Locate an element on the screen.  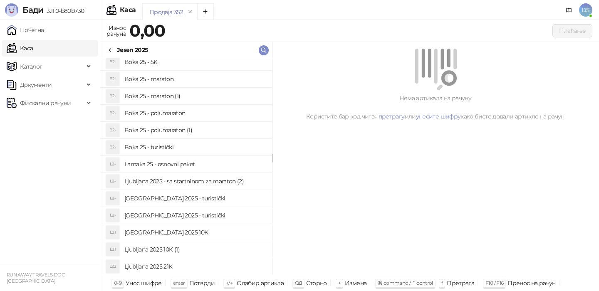
div: Измена is located at coordinates (355, 283).